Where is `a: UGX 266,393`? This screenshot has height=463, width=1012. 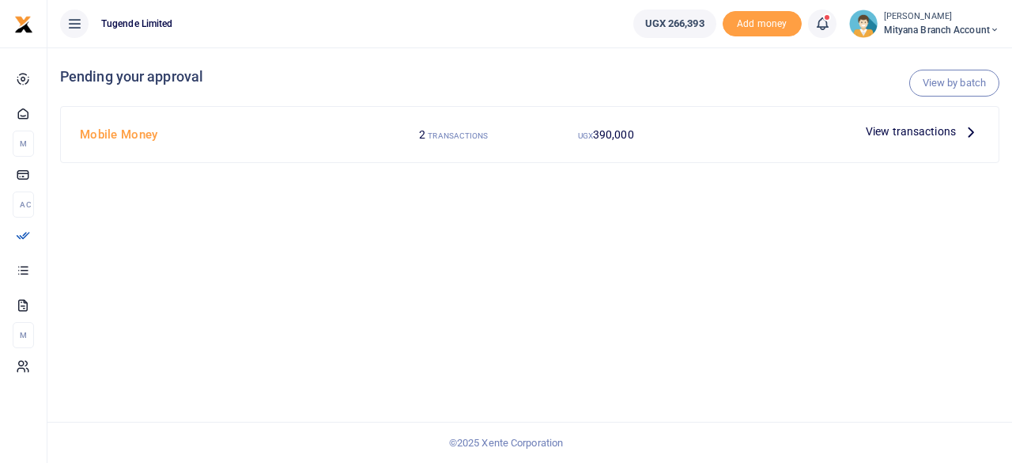 a: UGX 266,393 is located at coordinates (674, 24).